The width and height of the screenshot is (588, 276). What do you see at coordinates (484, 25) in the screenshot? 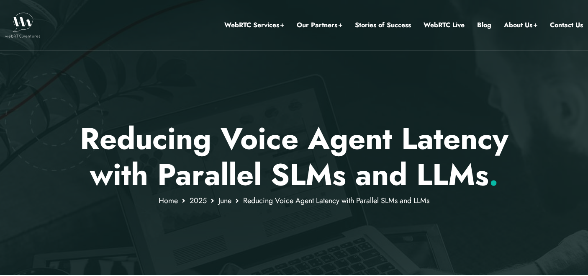
I see `a: Blog` at bounding box center [484, 25].